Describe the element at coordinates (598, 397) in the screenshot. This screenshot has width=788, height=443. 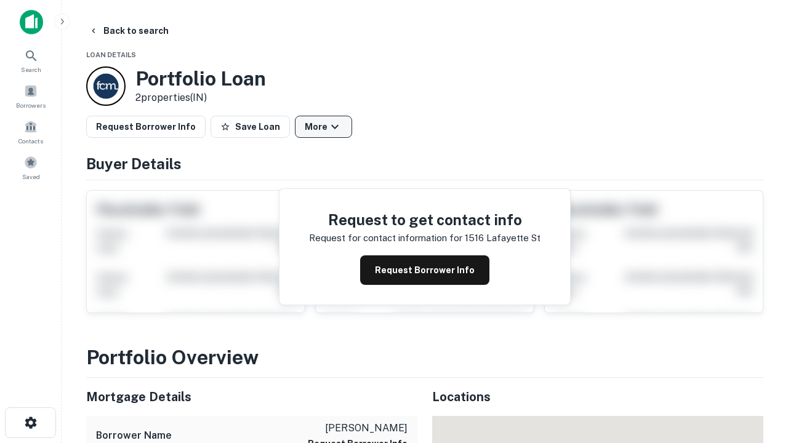
I see `h5: Locations` at that location.